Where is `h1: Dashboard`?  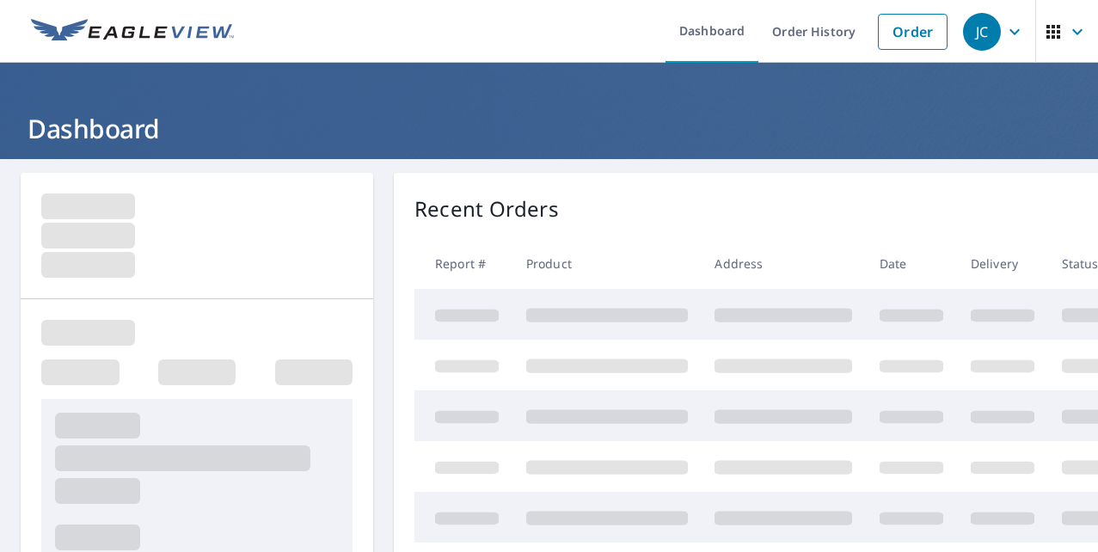 h1: Dashboard is located at coordinates (548, 128).